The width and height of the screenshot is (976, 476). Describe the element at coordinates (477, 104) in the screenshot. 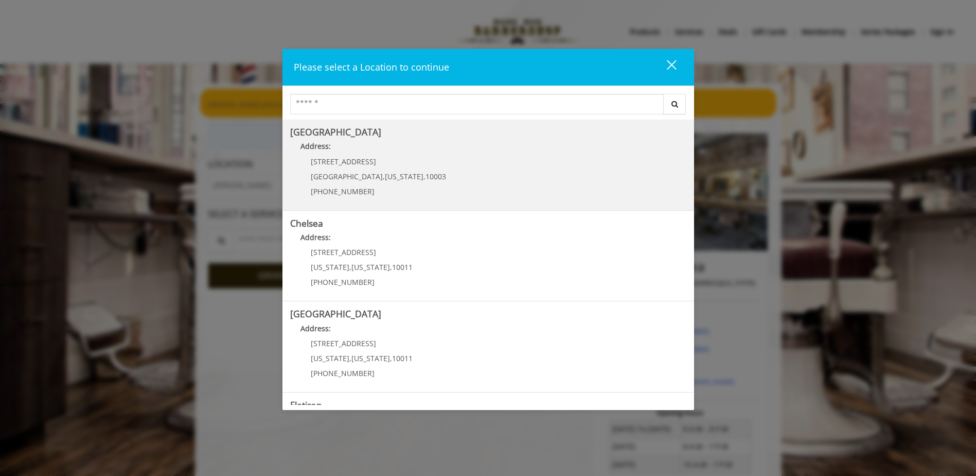

I see `input: Search Center` at that location.